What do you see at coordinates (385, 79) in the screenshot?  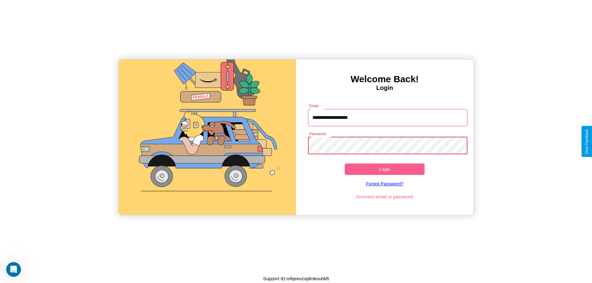 I see `h3: Welcome Back!` at bounding box center [385, 79].